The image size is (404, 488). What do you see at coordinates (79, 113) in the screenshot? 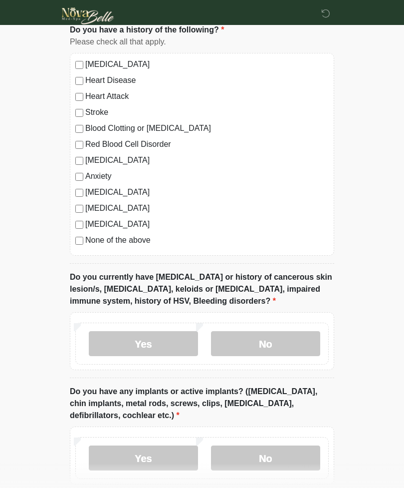
I see `input: Stroke` at bounding box center [79, 113].